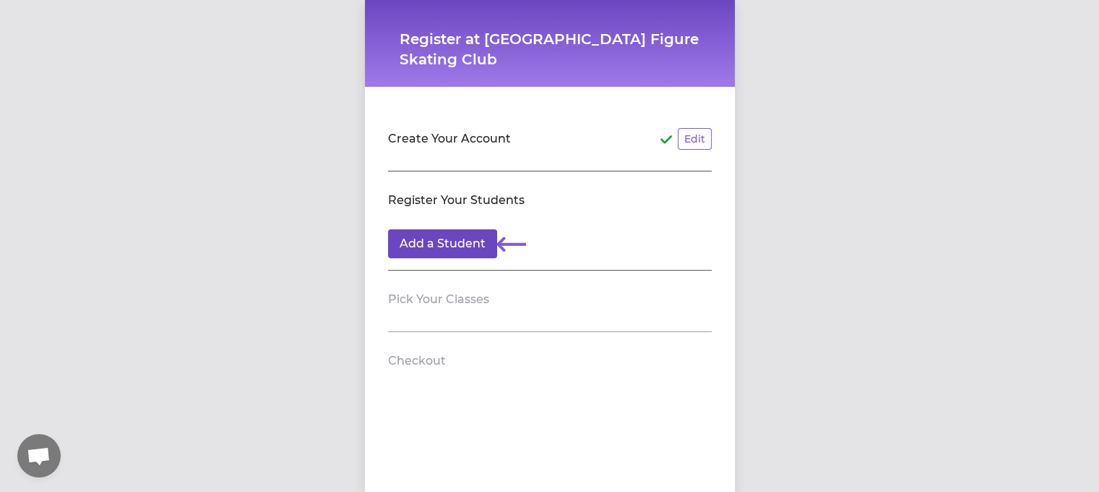  Describe the element at coordinates (417, 361) in the screenshot. I see `h2: Checkout` at that location.